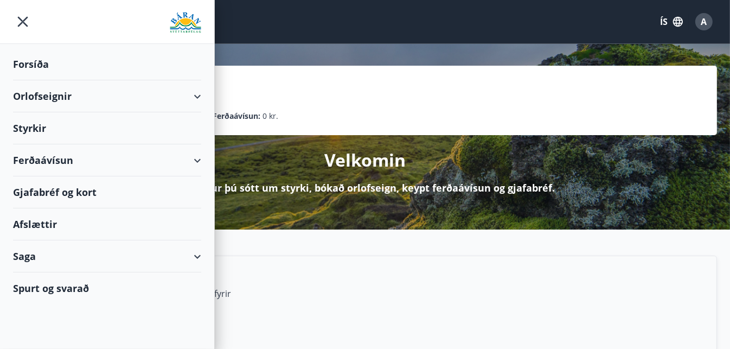 Image resolution: width=730 pixels, height=349 pixels. I want to click on button: menu, so click(23, 22).